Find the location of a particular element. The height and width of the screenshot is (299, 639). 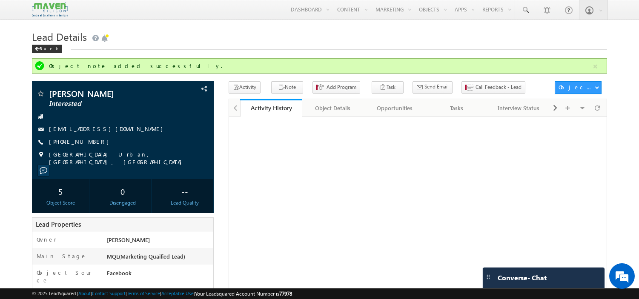

div: Object Details is located at coordinates (333, 108).